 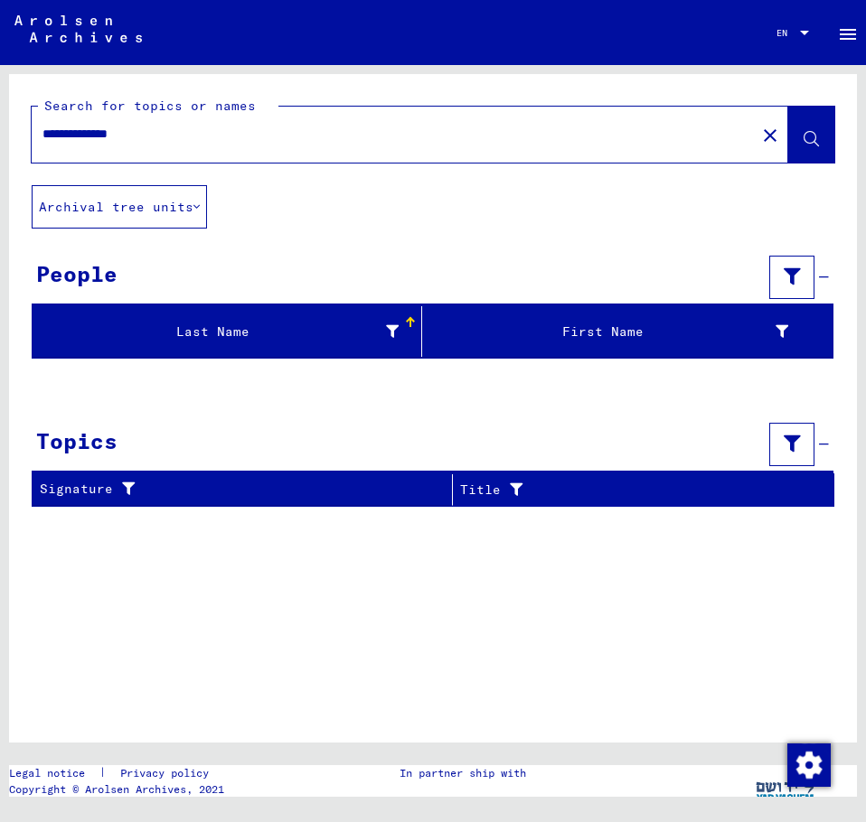 What do you see at coordinates (78, 29) in the screenshot?
I see `img: Arolsen_neg.svg` at bounding box center [78, 29].